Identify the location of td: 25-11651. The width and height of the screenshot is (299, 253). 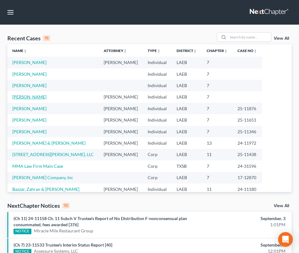
(247, 120).